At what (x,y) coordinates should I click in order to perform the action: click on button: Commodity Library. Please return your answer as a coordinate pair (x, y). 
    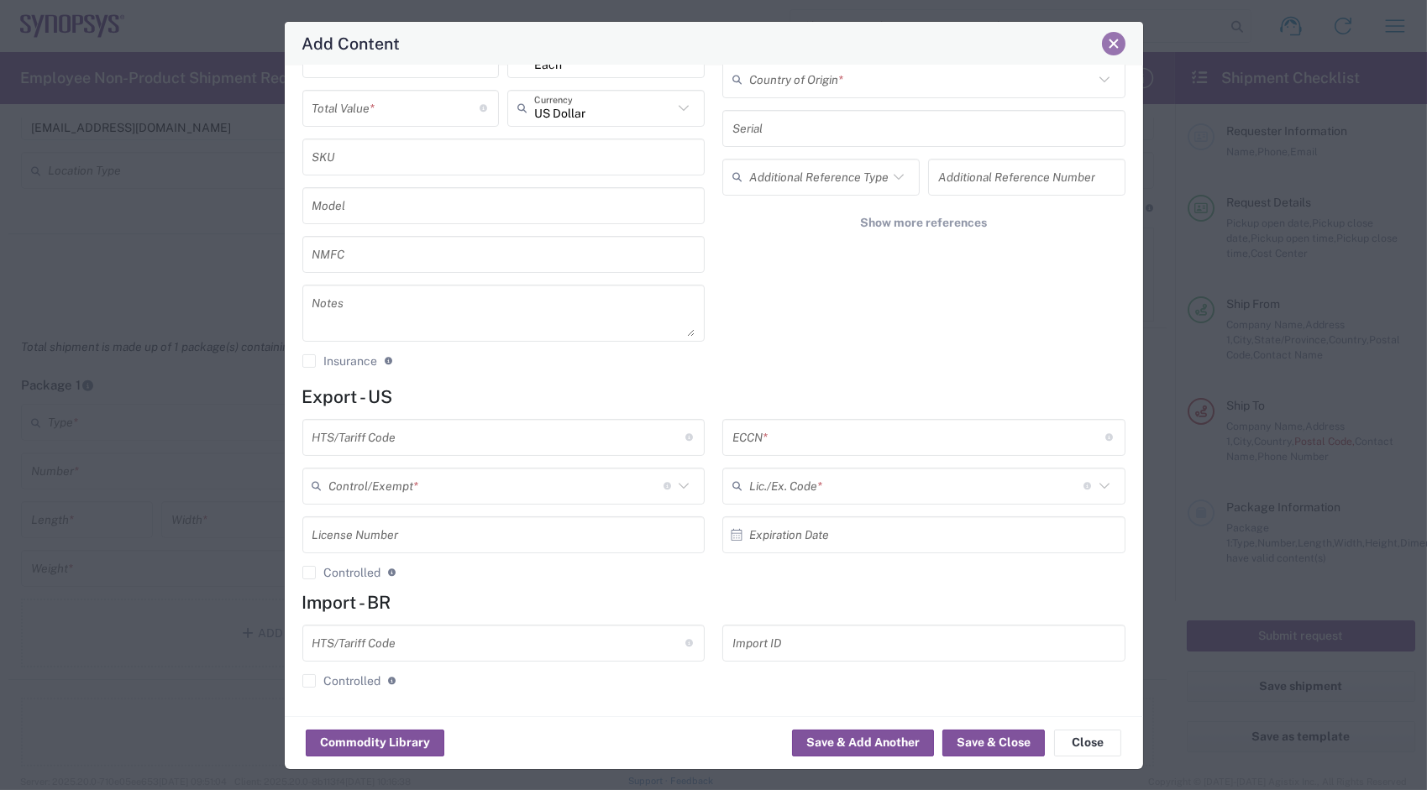
    Looking at the image, I should click on (375, 743).